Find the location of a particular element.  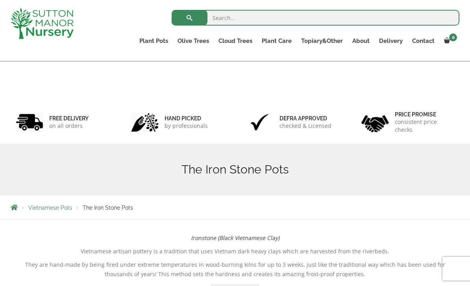

p: by professionals is located at coordinates (186, 126).